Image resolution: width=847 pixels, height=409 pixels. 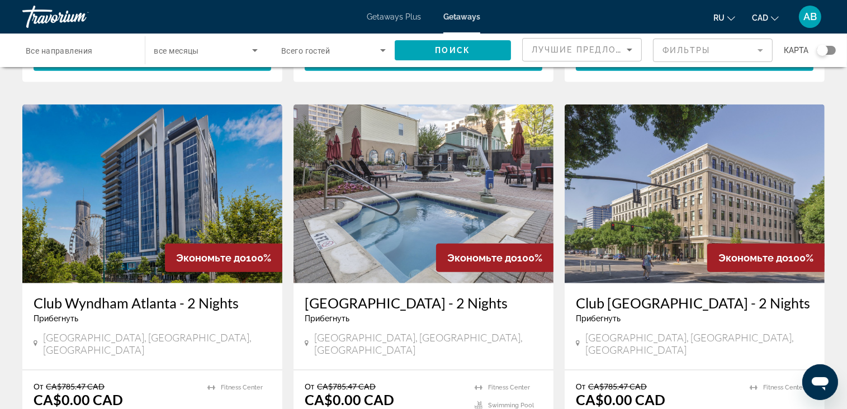 What do you see at coordinates (719, 18) in the screenshot?
I see `span: ru` at bounding box center [719, 18].